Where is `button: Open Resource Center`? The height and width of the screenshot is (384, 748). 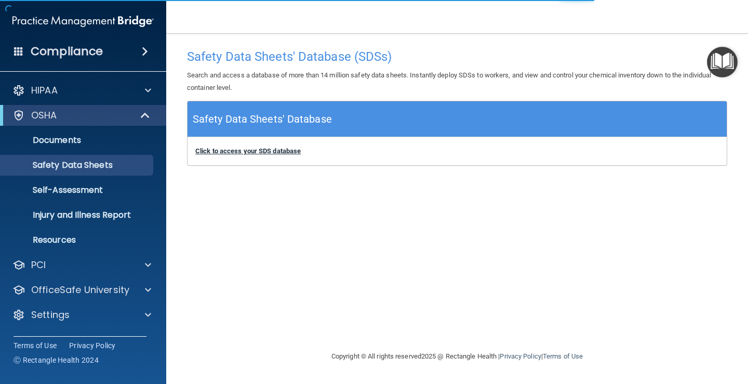 button: Open Resource Center is located at coordinates (722, 62).